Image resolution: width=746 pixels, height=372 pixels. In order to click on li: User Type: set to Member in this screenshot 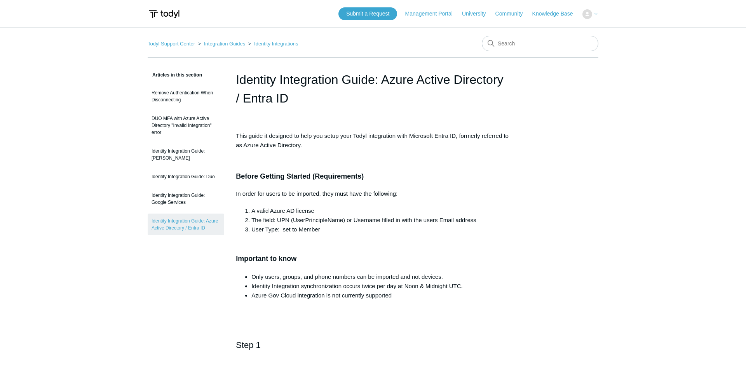, I will do `click(381, 230)`.